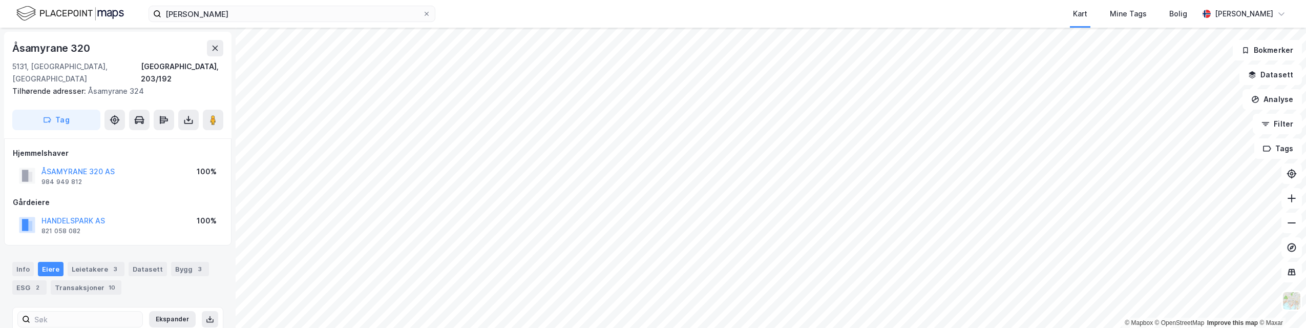 Image resolution: width=1306 pixels, height=328 pixels. What do you see at coordinates (147, 269) in the screenshot?
I see `div: Datasett` at bounding box center [147, 269].